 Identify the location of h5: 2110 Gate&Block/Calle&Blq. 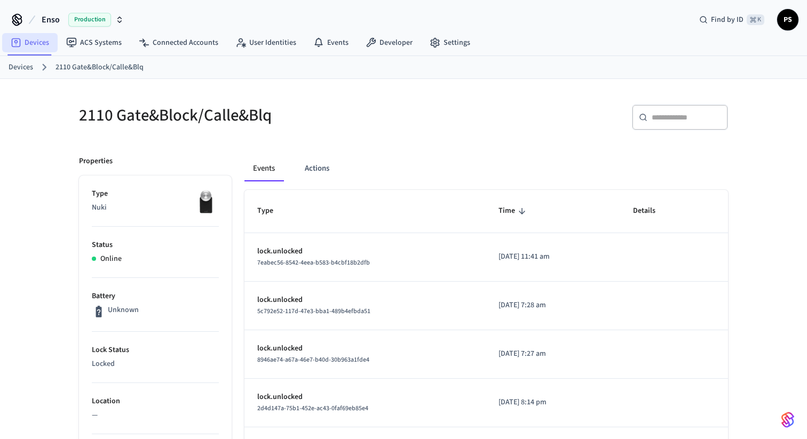
(238, 115).